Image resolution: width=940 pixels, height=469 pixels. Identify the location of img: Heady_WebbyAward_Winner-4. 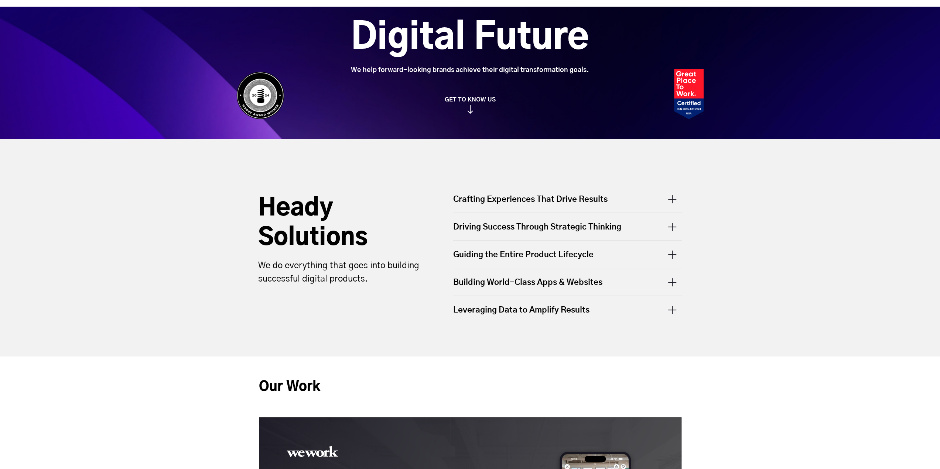
(260, 95).